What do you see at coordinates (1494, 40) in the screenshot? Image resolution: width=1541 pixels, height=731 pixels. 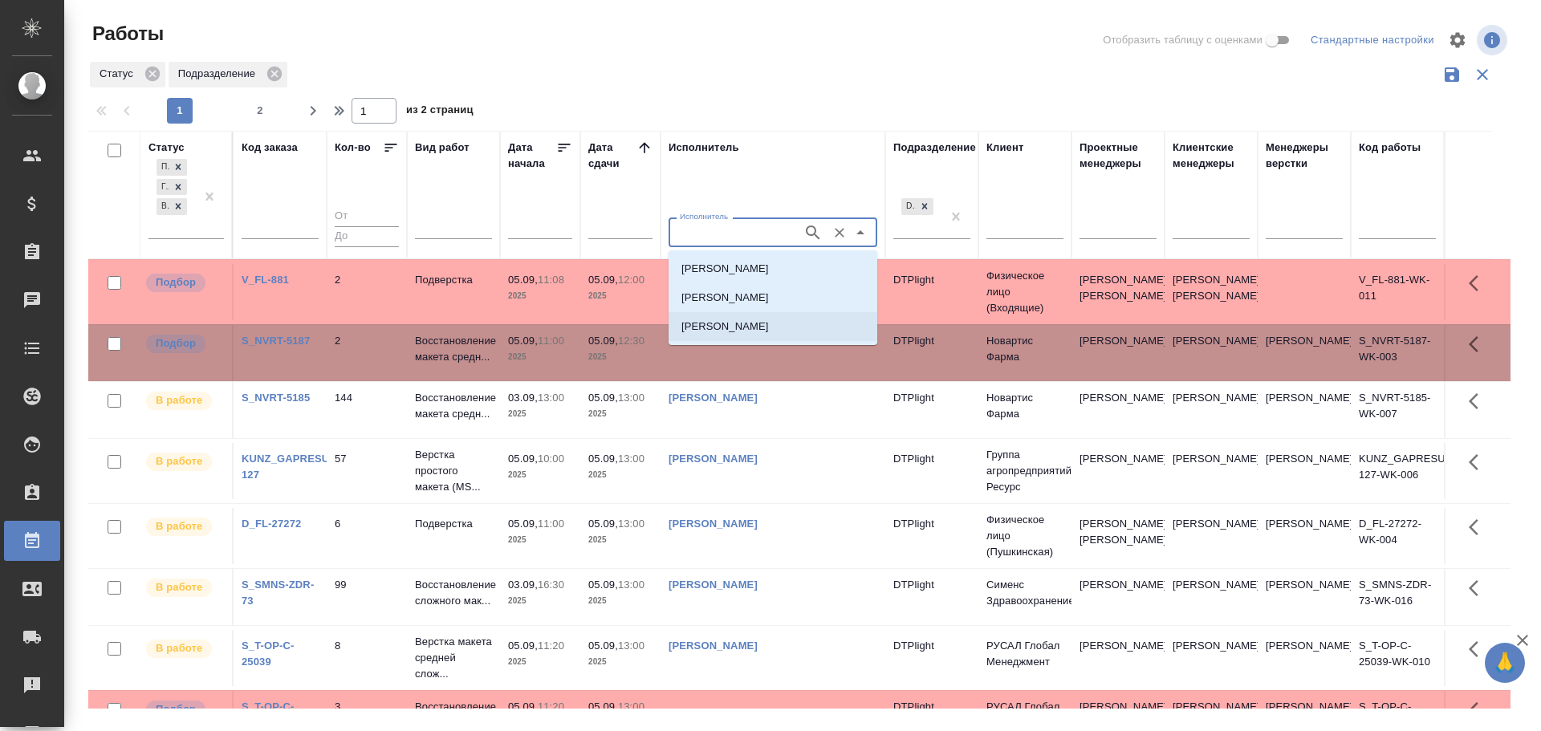 I see `span: Посмотреть информацию` at bounding box center [1494, 40].